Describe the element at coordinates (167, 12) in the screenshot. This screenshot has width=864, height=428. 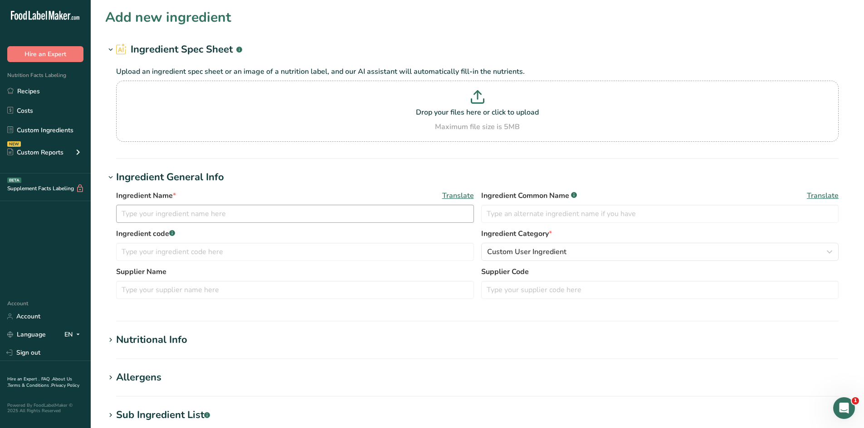
I see `div: Close` at that location.